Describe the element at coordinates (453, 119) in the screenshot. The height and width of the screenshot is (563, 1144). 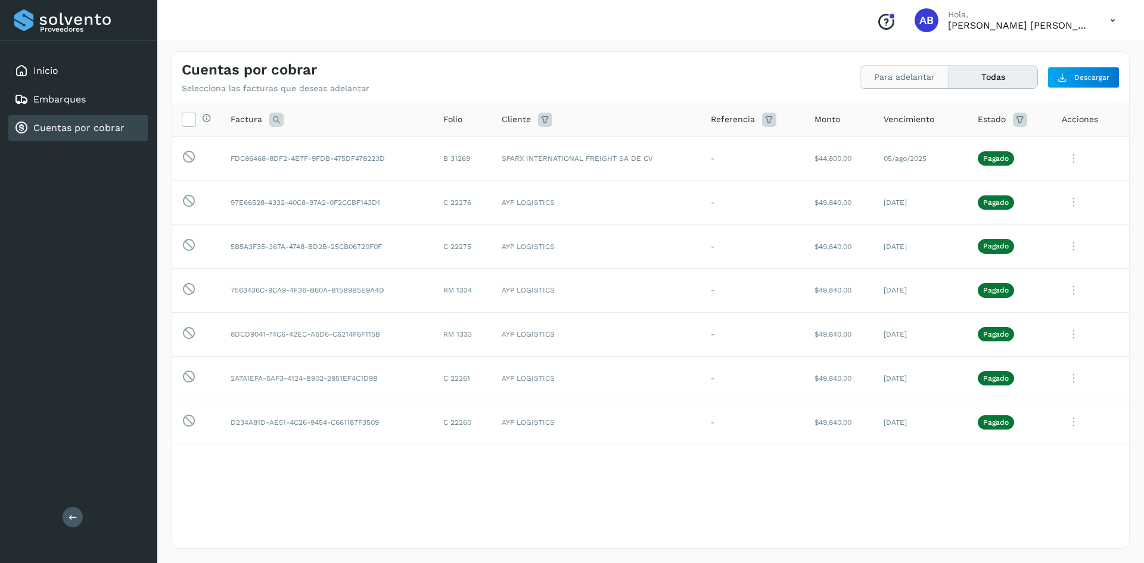
I see `span: Folio` at that location.